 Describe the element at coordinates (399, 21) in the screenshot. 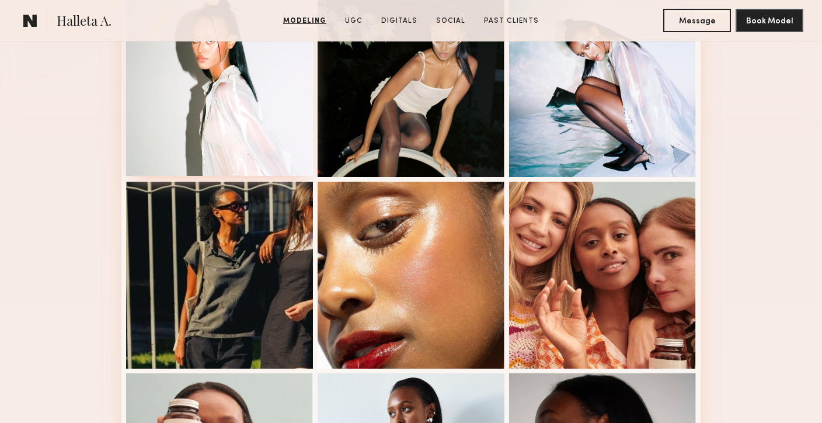

I see `a: Digitals` at that location.